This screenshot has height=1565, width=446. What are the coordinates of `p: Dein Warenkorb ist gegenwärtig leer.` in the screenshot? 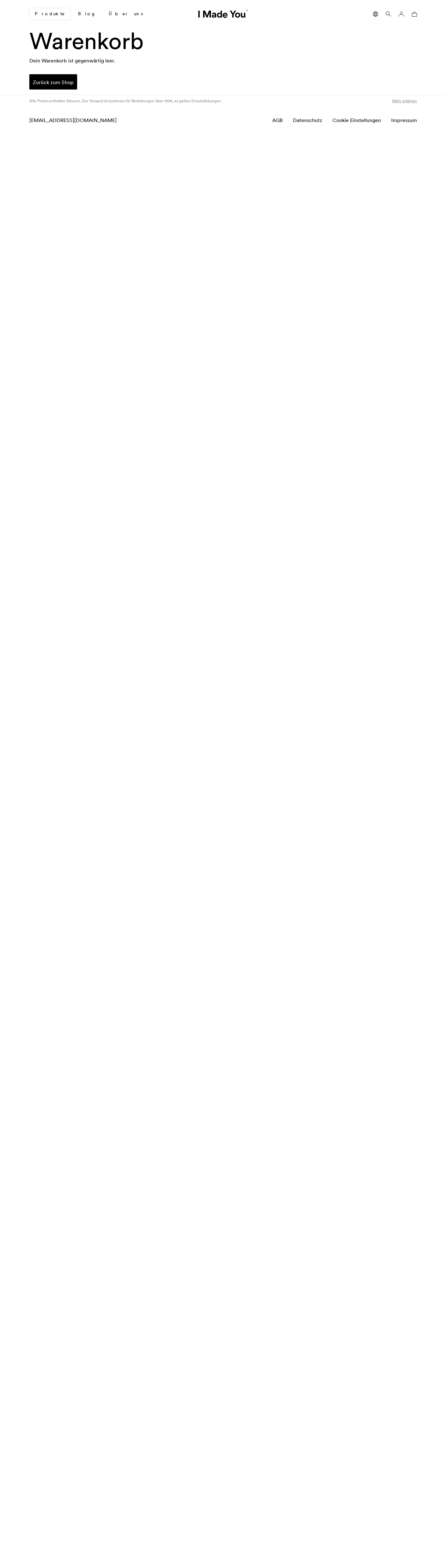 It's located at (223, 61).